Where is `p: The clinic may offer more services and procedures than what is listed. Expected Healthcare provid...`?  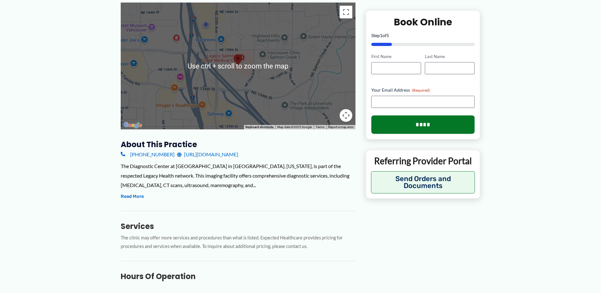 p: The clinic may offer more services and procedures than what is listed. Expected Healthcare provid... is located at coordinates (238, 242).